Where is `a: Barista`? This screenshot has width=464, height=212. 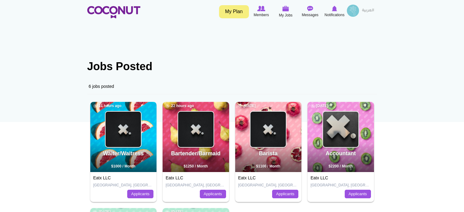 a: Barista is located at coordinates (268, 153).